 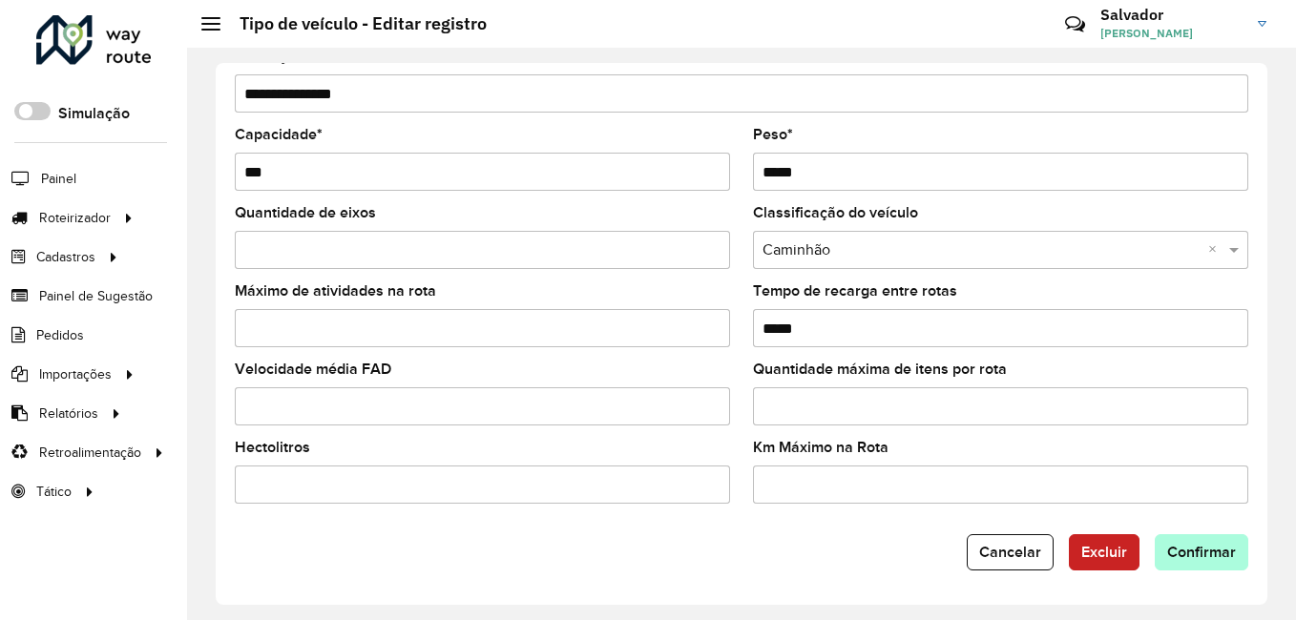 What do you see at coordinates (1202, 553) in the screenshot?
I see `button: Confirmar` at bounding box center [1202, 553].